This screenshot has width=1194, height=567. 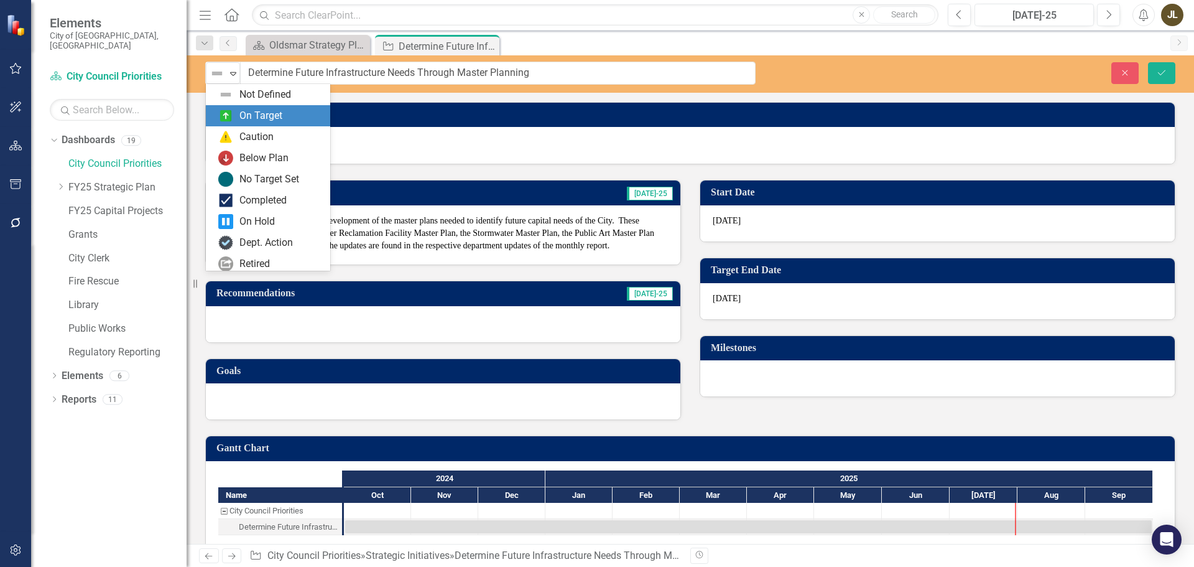 I want to click on input: Search Below..., so click(x=112, y=109).